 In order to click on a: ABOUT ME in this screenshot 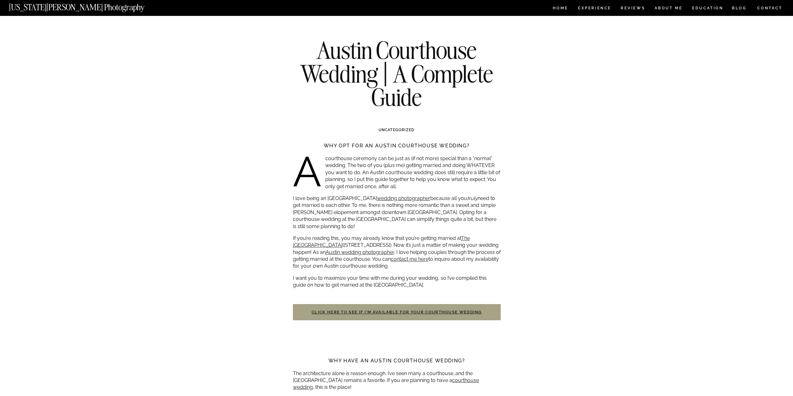, I will do `click(669, 9)`.